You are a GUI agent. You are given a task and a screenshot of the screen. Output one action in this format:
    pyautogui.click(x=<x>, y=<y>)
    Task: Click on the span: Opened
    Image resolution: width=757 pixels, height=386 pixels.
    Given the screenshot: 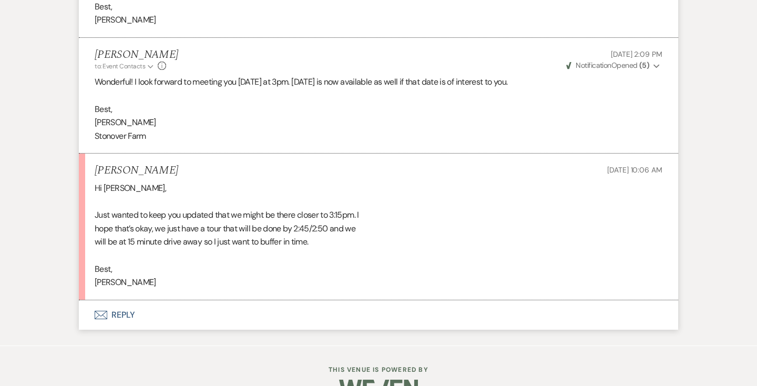 What is the action you would take?
    pyautogui.click(x=608, y=65)
    